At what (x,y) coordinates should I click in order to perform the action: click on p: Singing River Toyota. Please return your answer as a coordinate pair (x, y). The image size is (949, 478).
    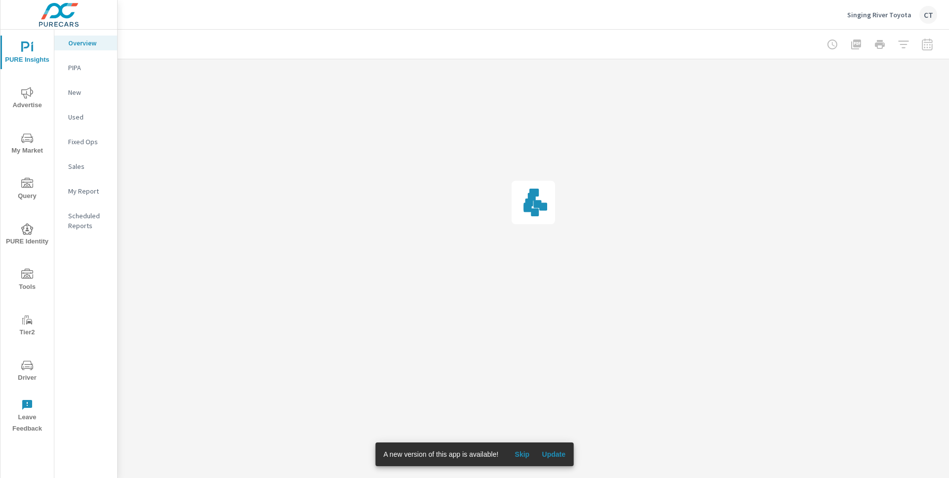
    Looking at the image, I should click on (879, 15).